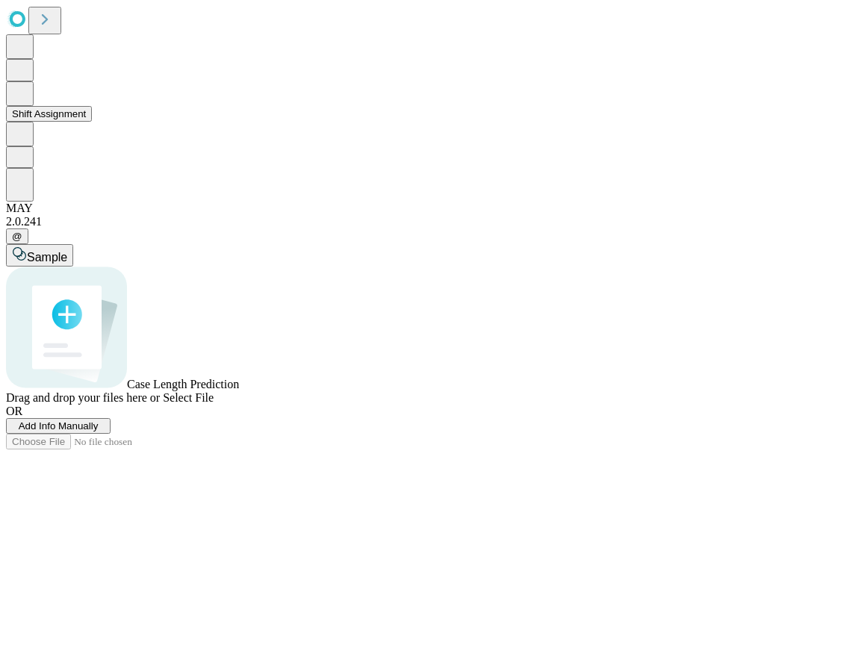  Describe the element at coordinates (49, 113) in the screenshot. I see `button: Shift Assignment` at that location.